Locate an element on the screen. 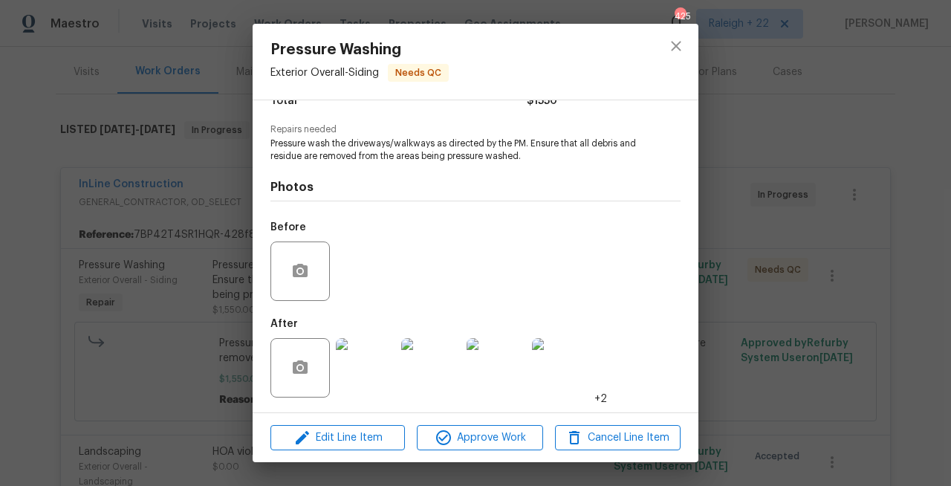 Image resolution: width=951 pixels, height=486 pixels. span: Exterior Overall - Siding is located at coordinates (325, 73).